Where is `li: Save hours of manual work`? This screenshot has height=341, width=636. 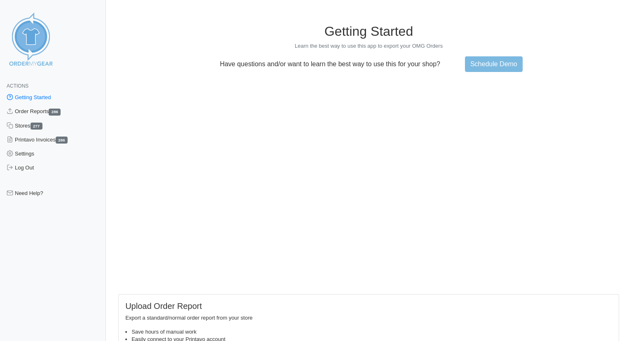 li: Save hours of manual work is located at coordinates (372, 332).